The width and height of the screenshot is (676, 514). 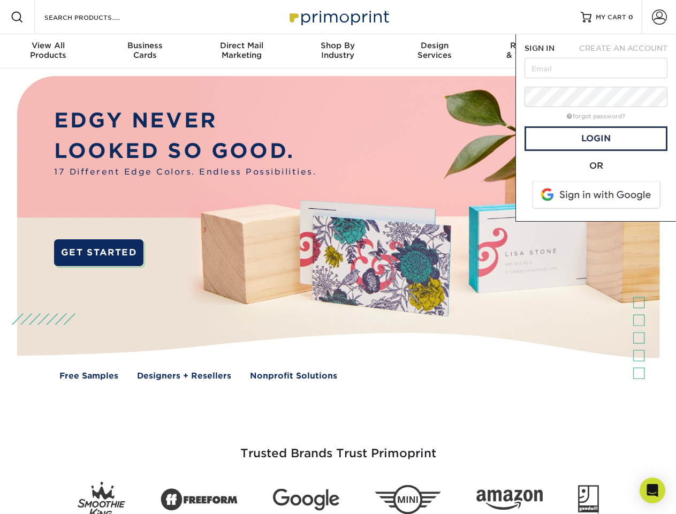 What do you see at coordinates (89, 376) in the screenshot?
I see `a: Free Samples` at bounding box center [89, 376].